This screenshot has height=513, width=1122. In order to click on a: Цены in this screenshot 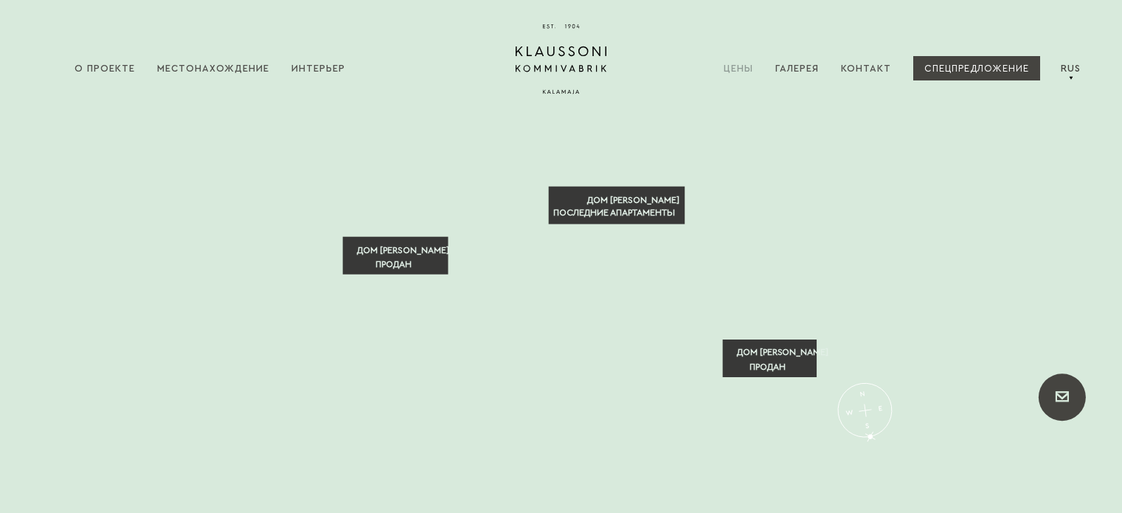, I will do `click(749, 68)`.